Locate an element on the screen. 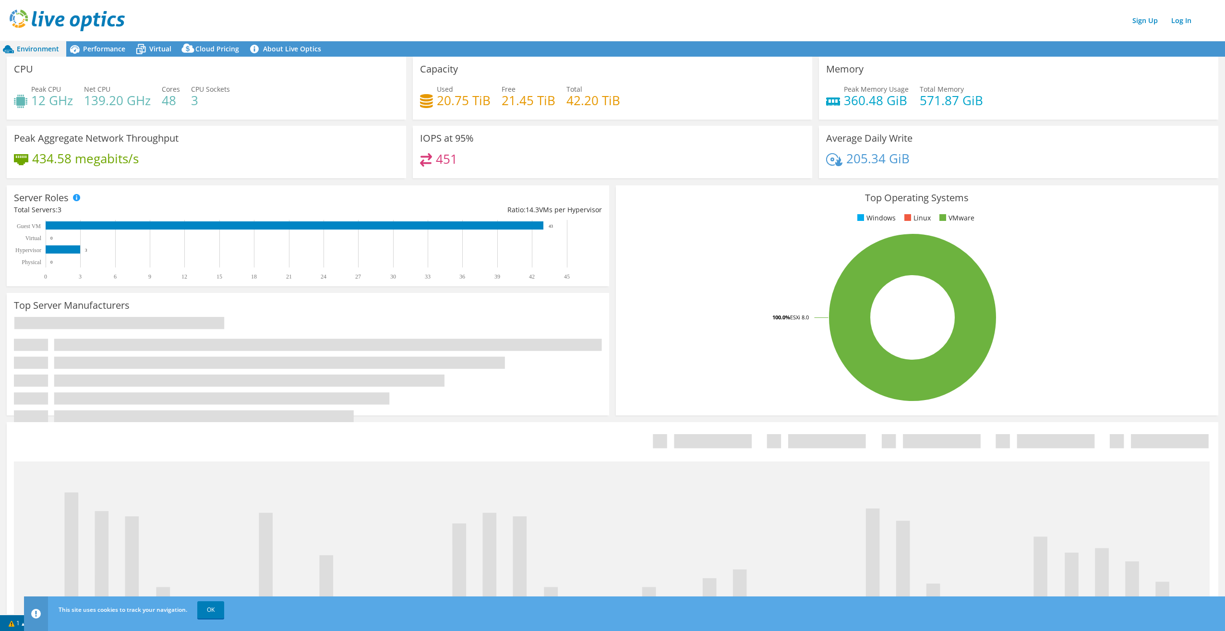 This screenshot has height=631, width=1225. span: Total Memory is located at coordinates (942, 89).